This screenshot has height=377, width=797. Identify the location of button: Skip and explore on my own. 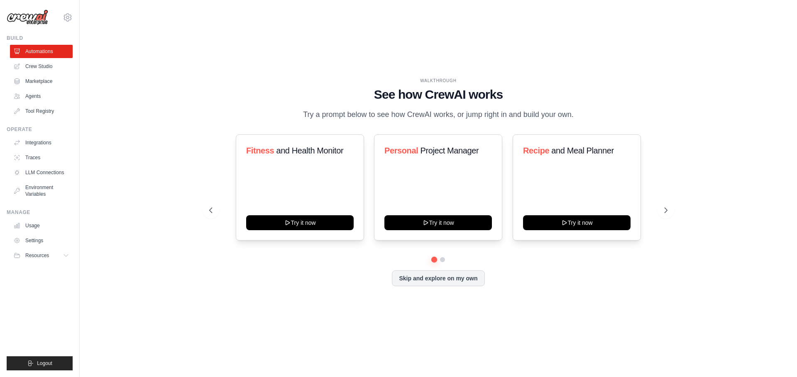
(438, 279).